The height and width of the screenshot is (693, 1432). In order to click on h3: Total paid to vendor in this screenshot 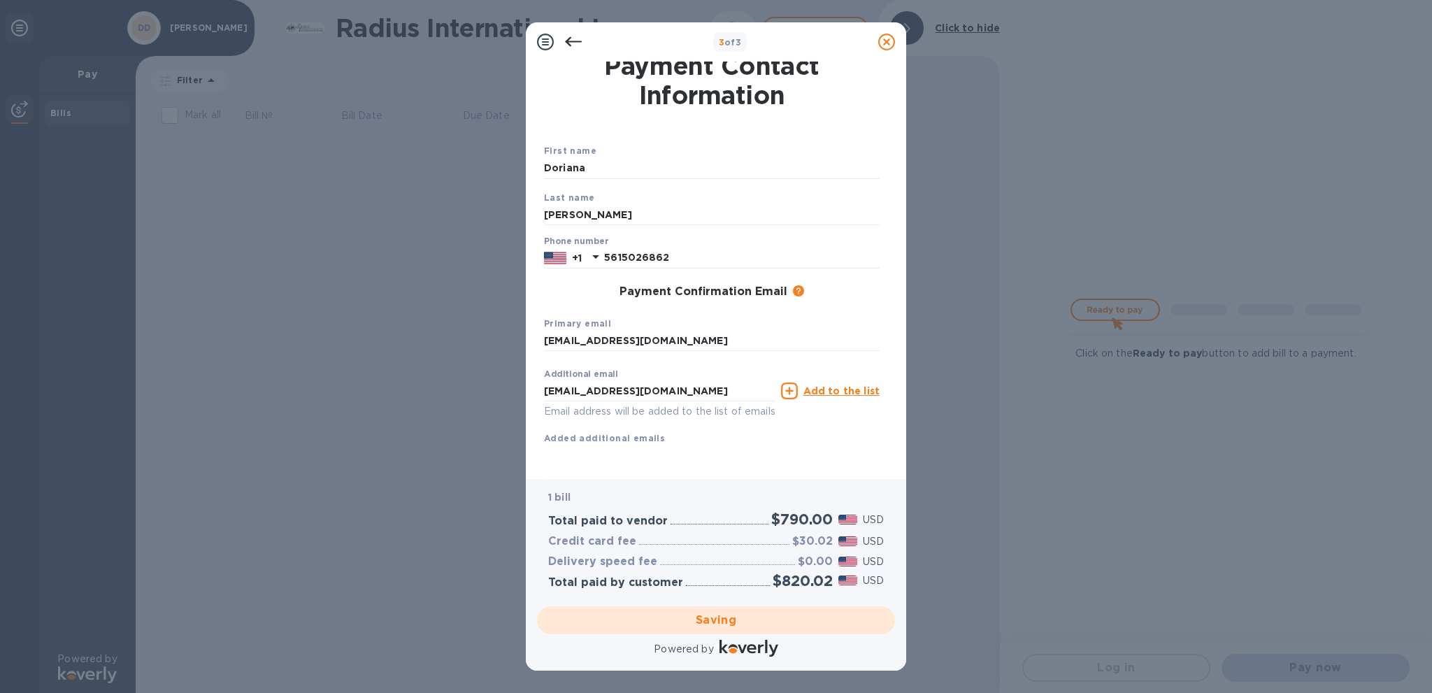, I will do `click(608, 521)`.